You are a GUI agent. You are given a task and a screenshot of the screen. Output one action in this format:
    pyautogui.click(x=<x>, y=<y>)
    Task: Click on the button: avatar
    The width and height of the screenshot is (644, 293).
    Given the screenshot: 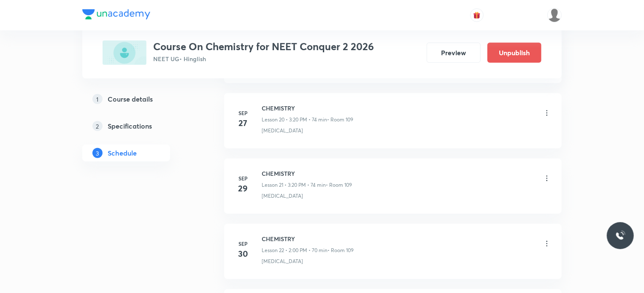 What is the action you would take?
    pyautogui.click(x=477, y=15)
    